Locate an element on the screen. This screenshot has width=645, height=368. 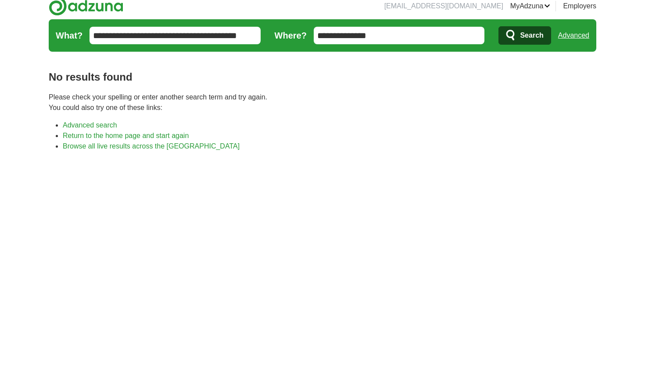
p: Please check your spelling or enter another search term and try again. You could also try one of ... is located at coordinates (322, 103).